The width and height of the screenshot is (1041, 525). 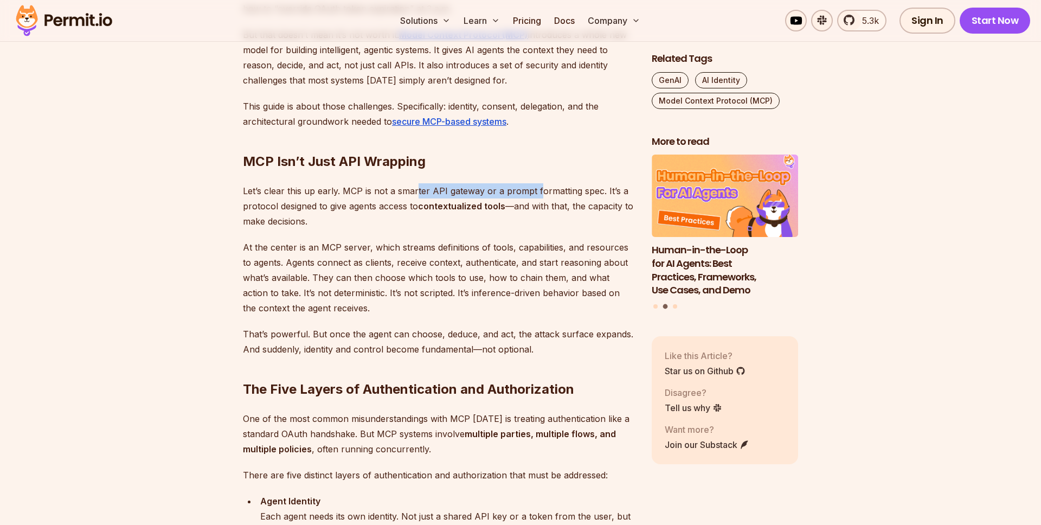 I want to click on span: 5.3k, so click(x=867, y=21).